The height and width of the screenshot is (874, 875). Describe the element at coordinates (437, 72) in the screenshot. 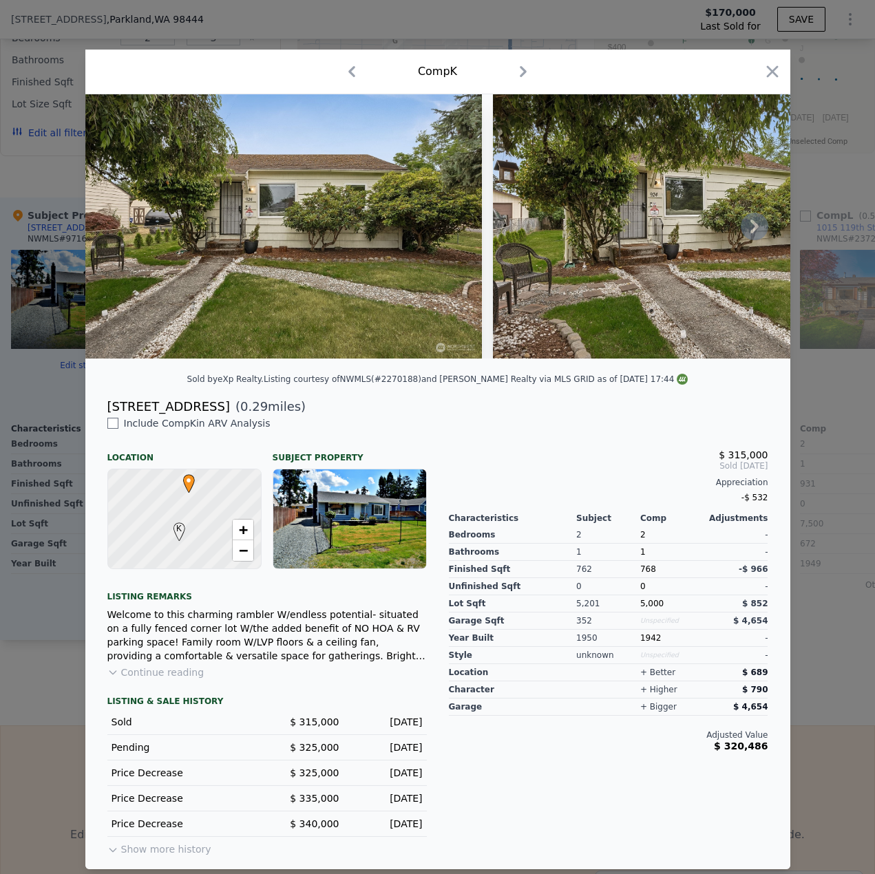

I see `div: Comp K` at that location.